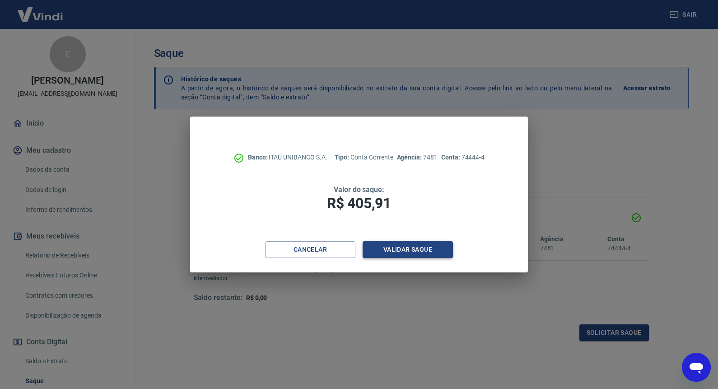 The height and width of the screenshot is (389, 718). Describe the element at coordinates (359, 189) in the screenshot. I see `span: Valor do saque:` at that location.